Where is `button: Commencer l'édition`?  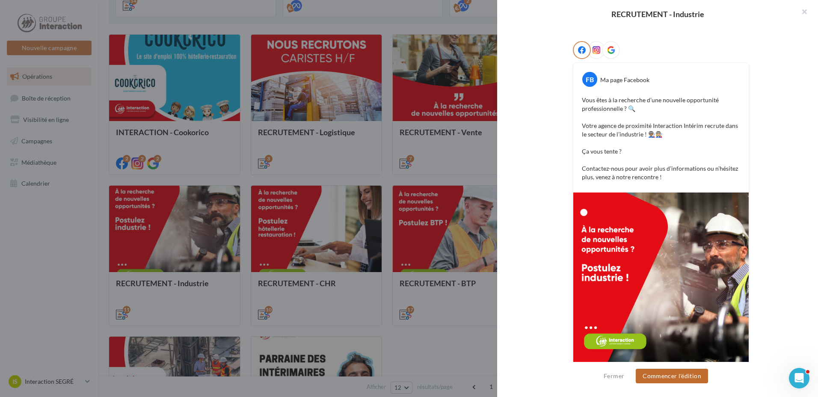
button: Commencer l'édition is located at coordinates (672, 376).